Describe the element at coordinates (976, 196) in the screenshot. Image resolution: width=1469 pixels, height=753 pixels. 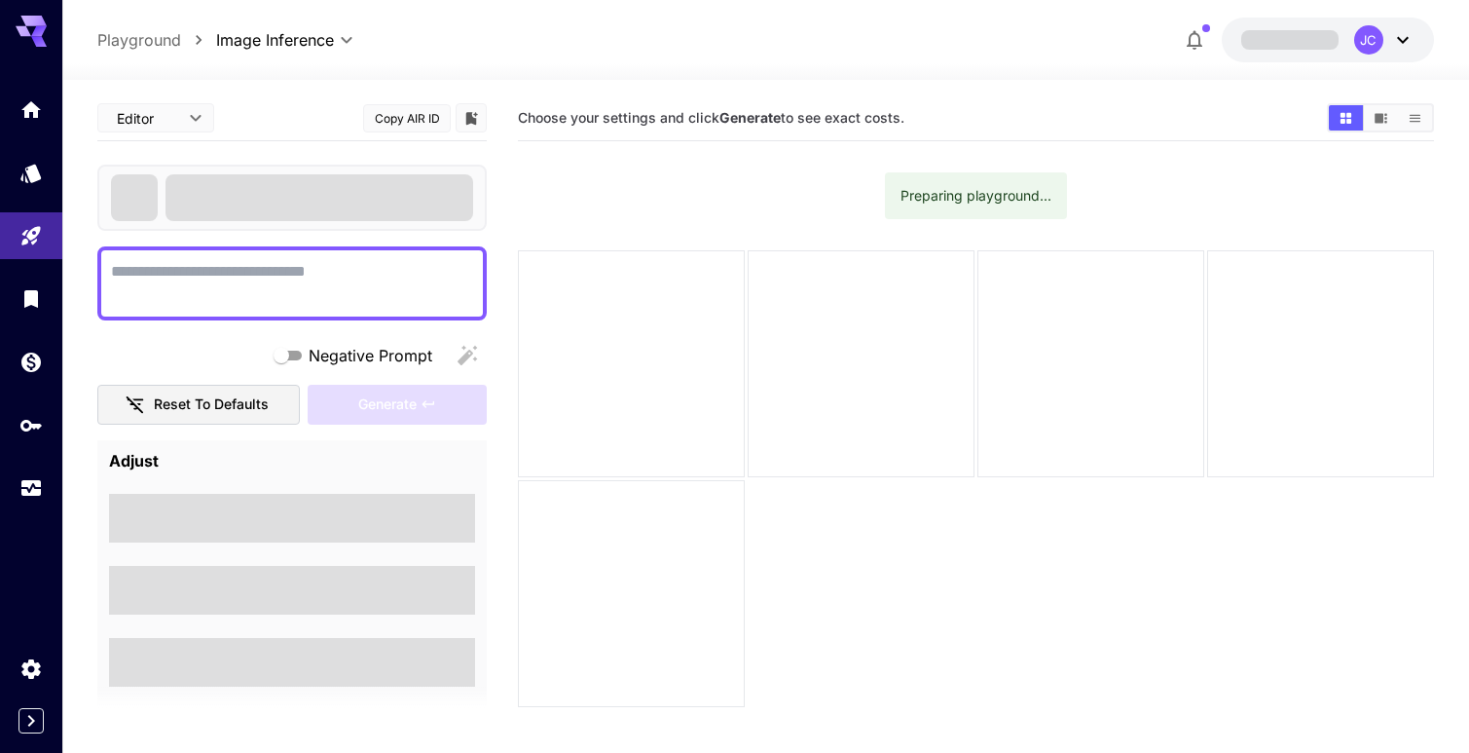
I see `div: Preparing playground...` at that location.